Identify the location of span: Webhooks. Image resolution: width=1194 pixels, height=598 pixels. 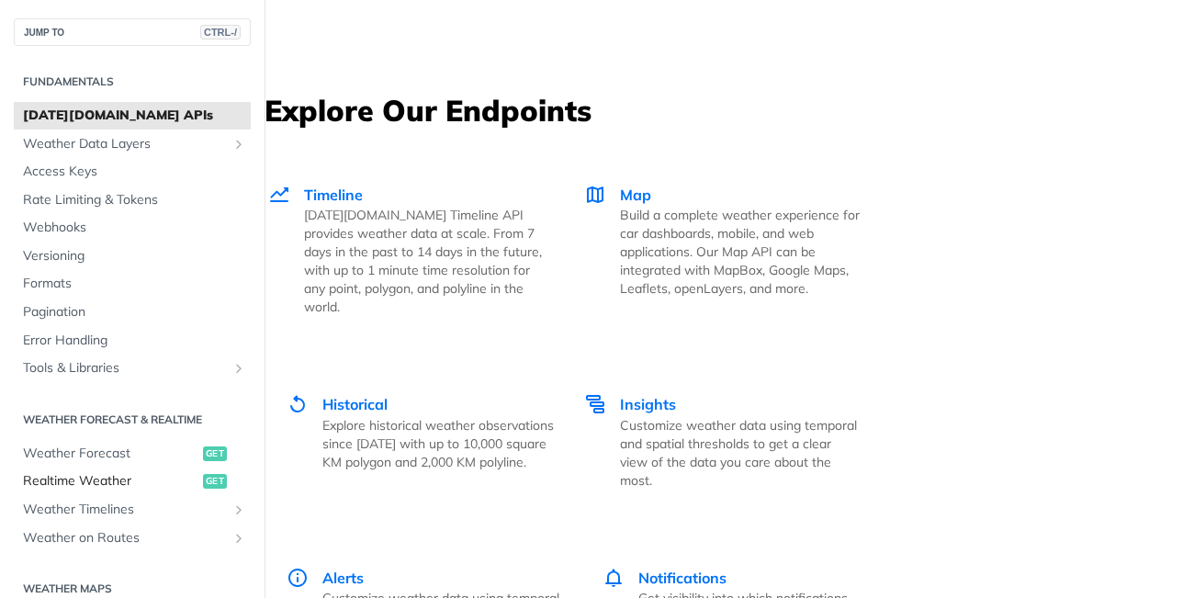
(134, 228).